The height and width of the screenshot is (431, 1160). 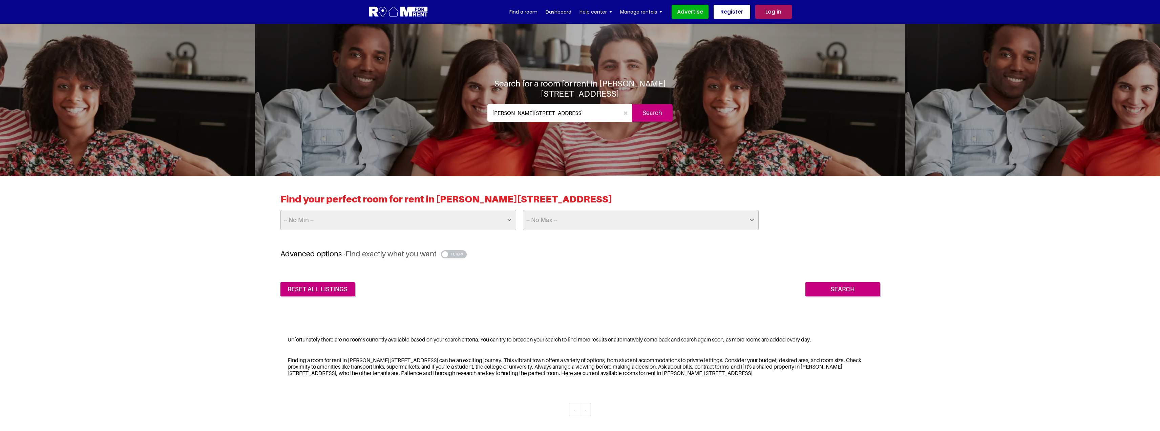 What do you see at coordinates (596, 12) in the screenshot?
I see `a: Help center` at bounding box center [596, 12].